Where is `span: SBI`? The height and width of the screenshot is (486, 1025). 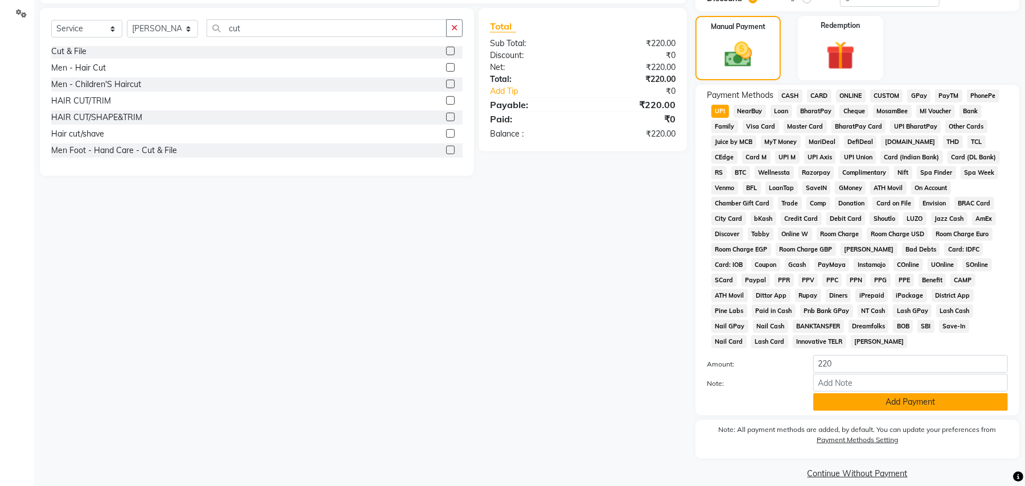
span: SBI is located at coordinates (926, 326).